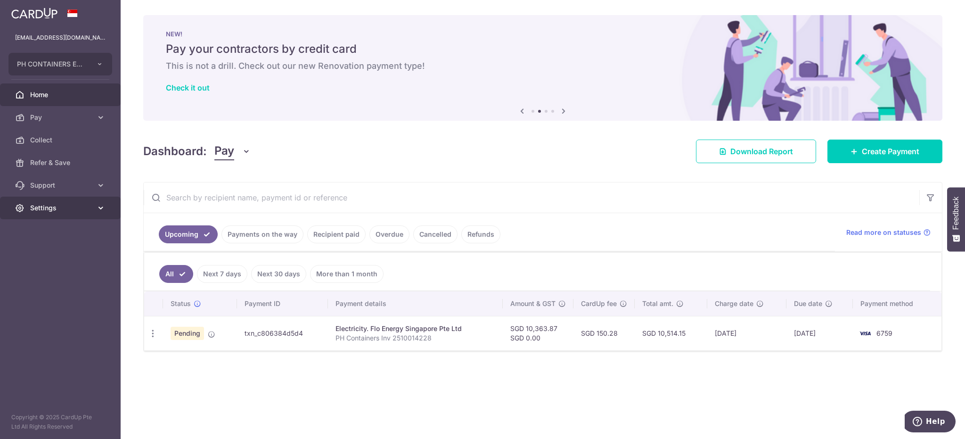  I want to click on span: CardUp fee, so click(599, 303).